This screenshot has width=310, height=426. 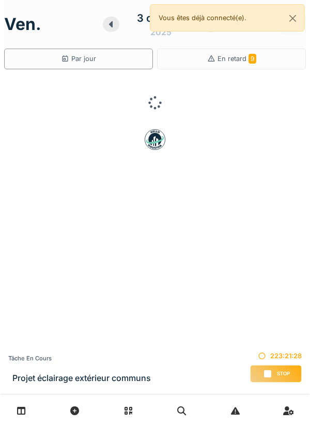 What do you see at coordinates (237, 58) in the screenshot?
I see `span: En retard` at bounding box center [237, 58].